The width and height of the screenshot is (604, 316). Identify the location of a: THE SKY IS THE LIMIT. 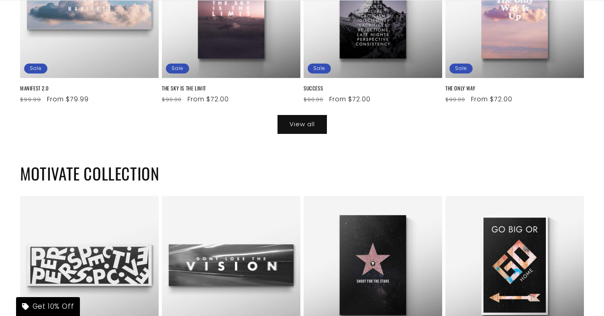
(231, 88).